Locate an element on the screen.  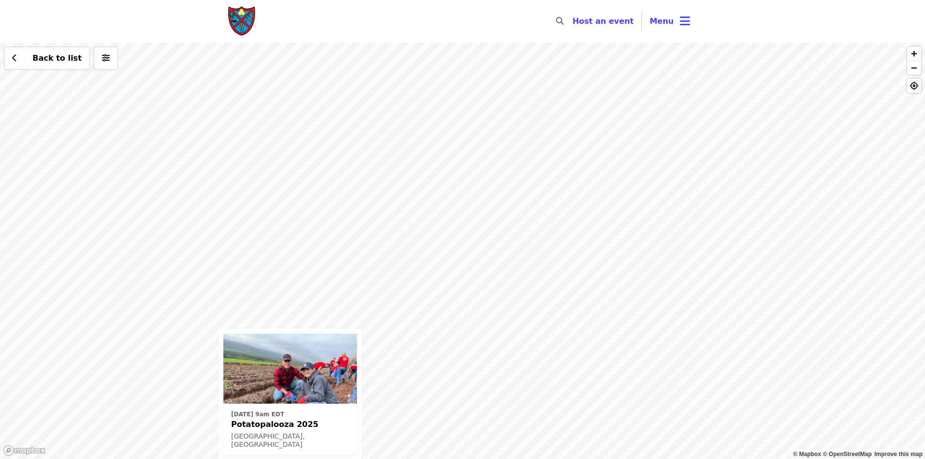
a: See details for "Potatopalooza 2025" is located at coordinates (290, 394).